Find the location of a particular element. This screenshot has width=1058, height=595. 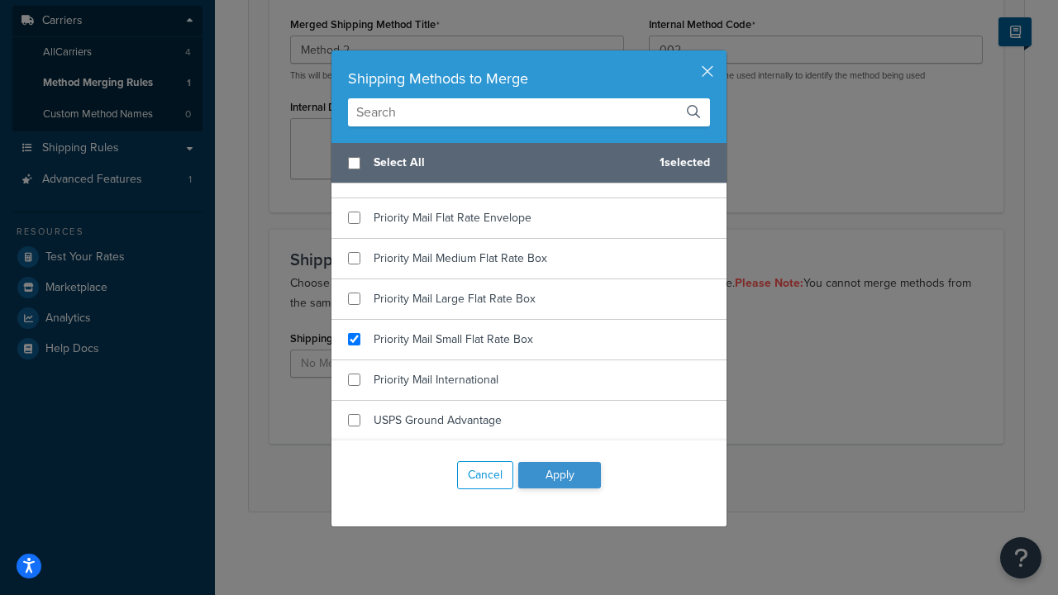

input: Search is located at coordinates (529, 112).